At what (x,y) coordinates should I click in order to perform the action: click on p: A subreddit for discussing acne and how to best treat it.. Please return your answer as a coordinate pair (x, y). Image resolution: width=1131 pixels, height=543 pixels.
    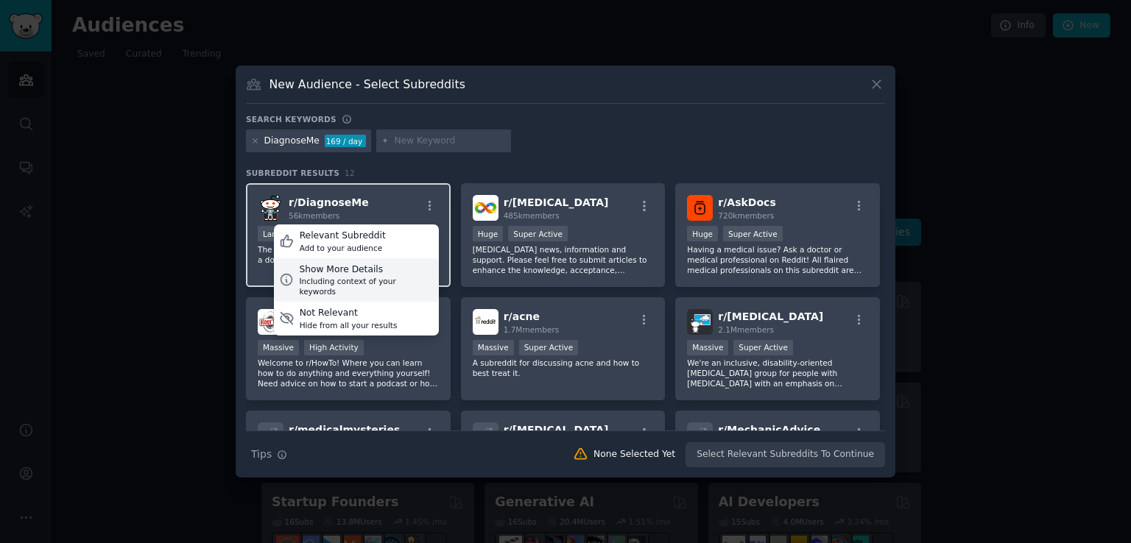
    Looking at the image, I should click on (563, 368).